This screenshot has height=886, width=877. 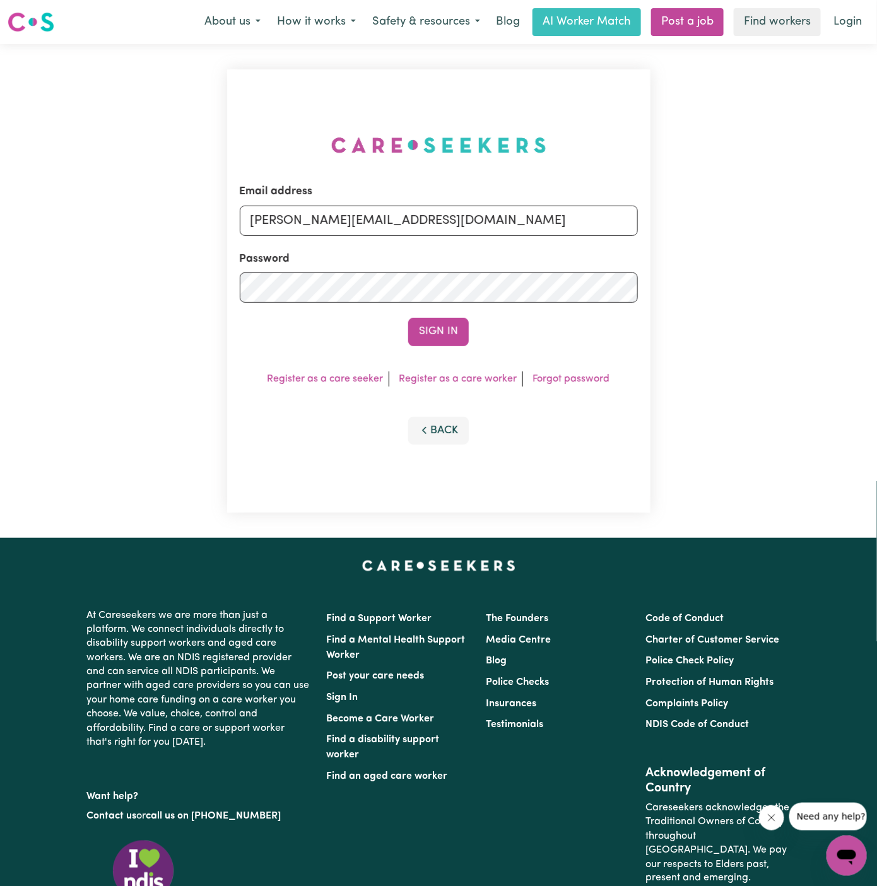 What do you see at coordinates (316, 22) in the screenshot?
I see `button: How it works` at bounding box center [316, 22].